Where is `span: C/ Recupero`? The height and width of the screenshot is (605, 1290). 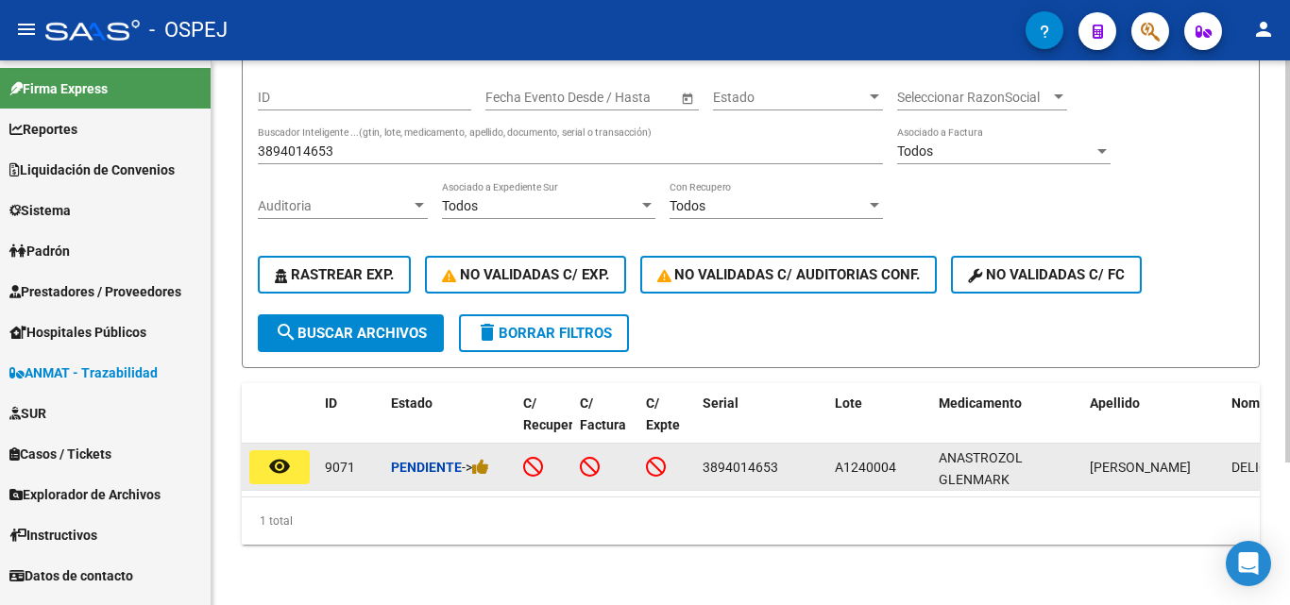 span: C/ Recupero is located at coordinates (551, 414).